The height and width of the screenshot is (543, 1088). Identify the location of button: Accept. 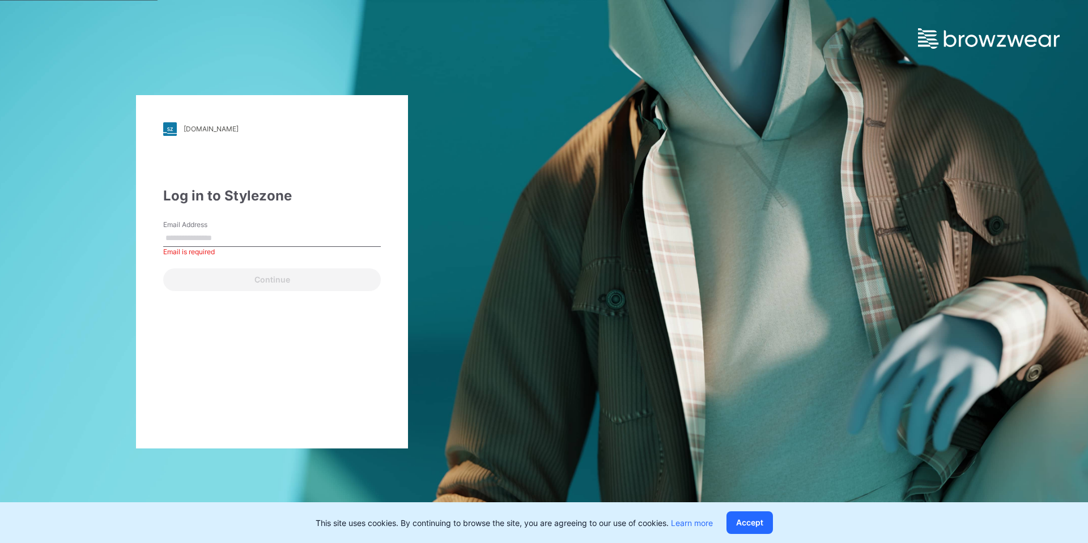
(749, 523).